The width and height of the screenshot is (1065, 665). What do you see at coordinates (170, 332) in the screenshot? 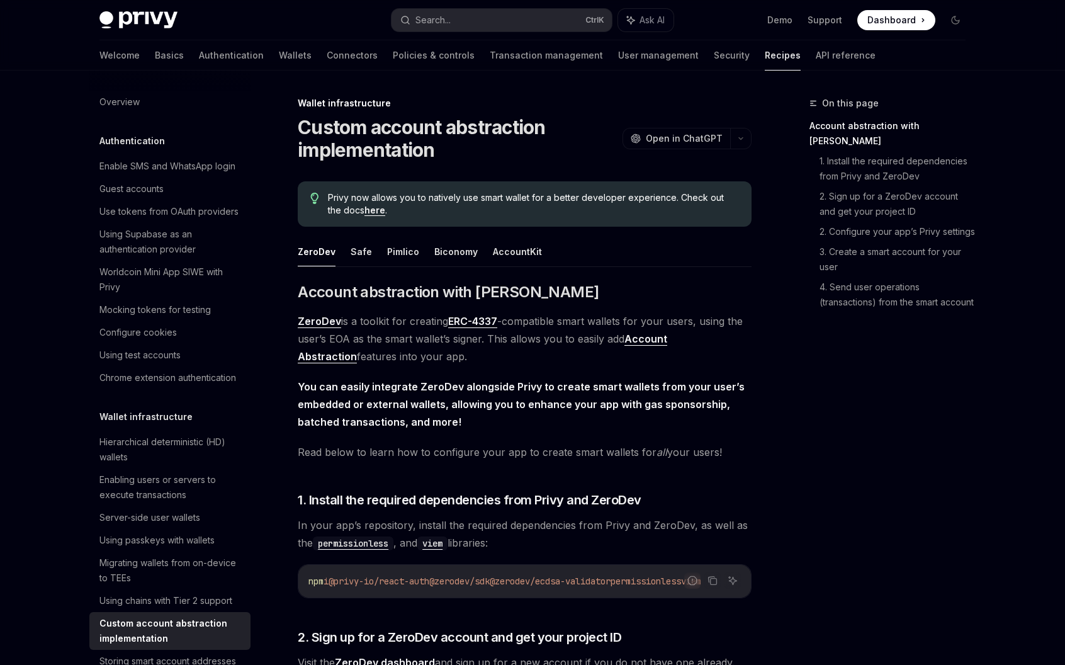
I see `a: Configure cookies` at bounding box center [170, 332].